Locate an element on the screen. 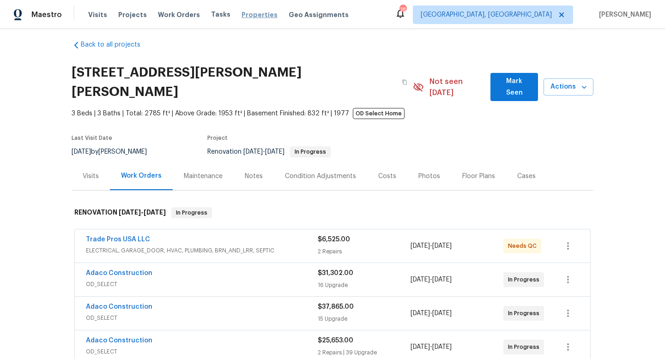 Image resolution: width=665 pixels, height=359 pixels. div: 15 Upgrade is located at coordinates (364, 319).